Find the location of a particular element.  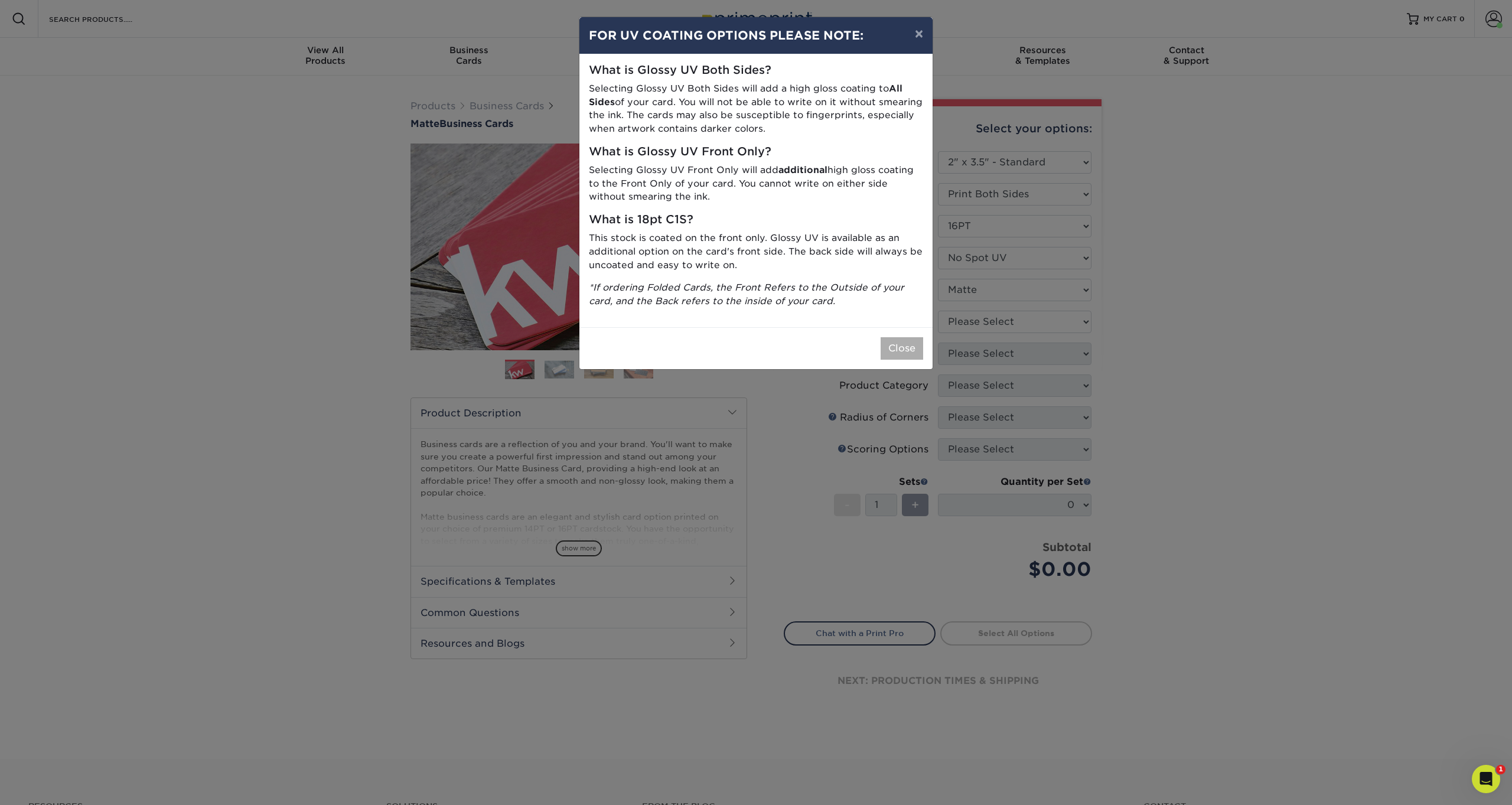

strong: additional is located at coordinates (803, 169).